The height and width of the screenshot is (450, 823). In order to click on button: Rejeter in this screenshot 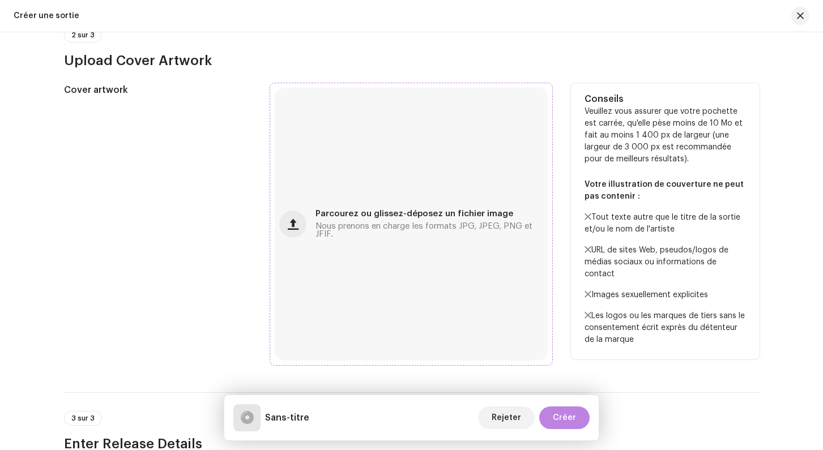, I will do `click(506, 418)`.